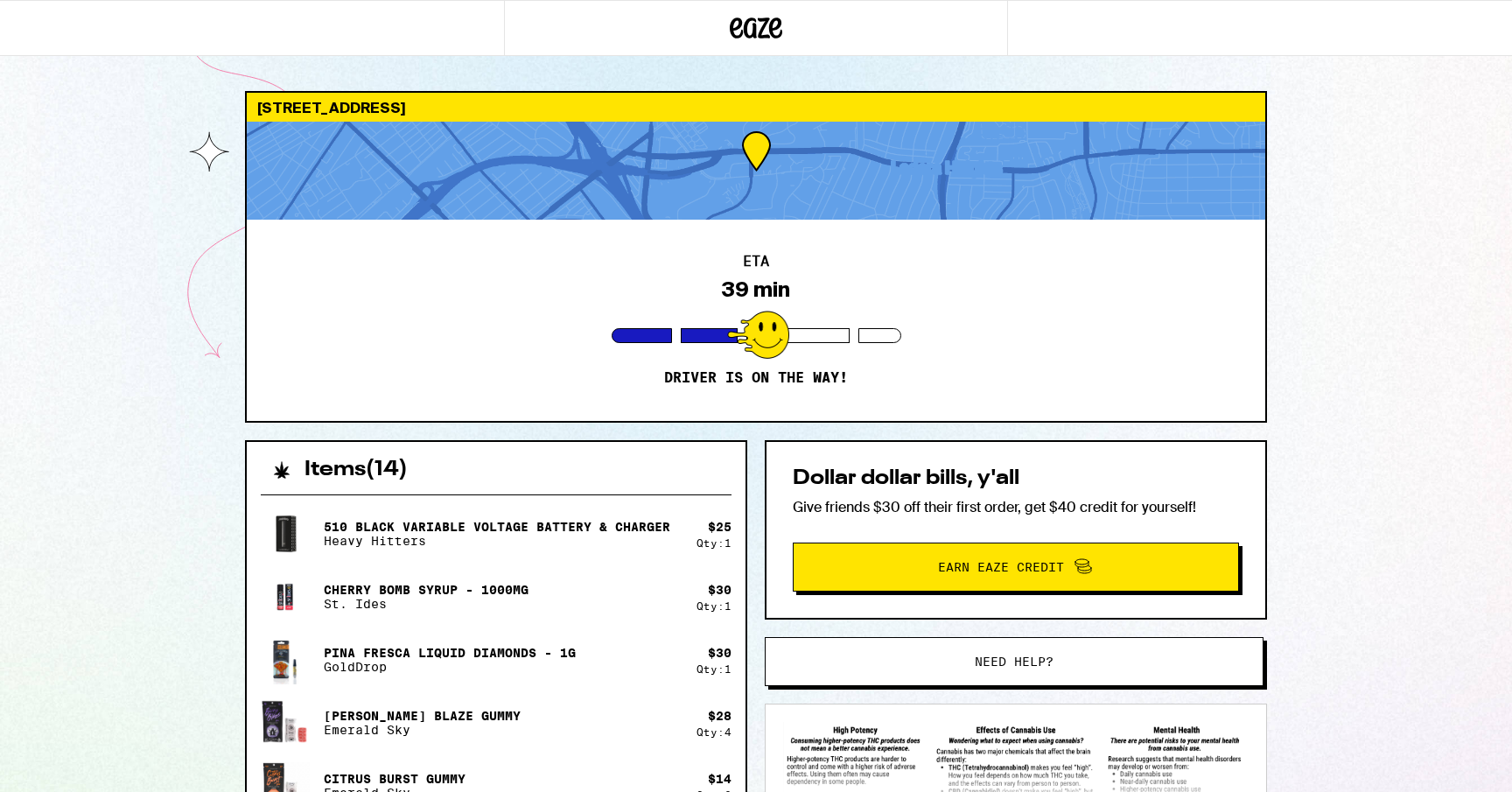 This screenshot has height=792, width=1512. What do you see at coordinates (719, 527) in the screenshot?
I see `div: $ 25` at bounding box center [719, 527].